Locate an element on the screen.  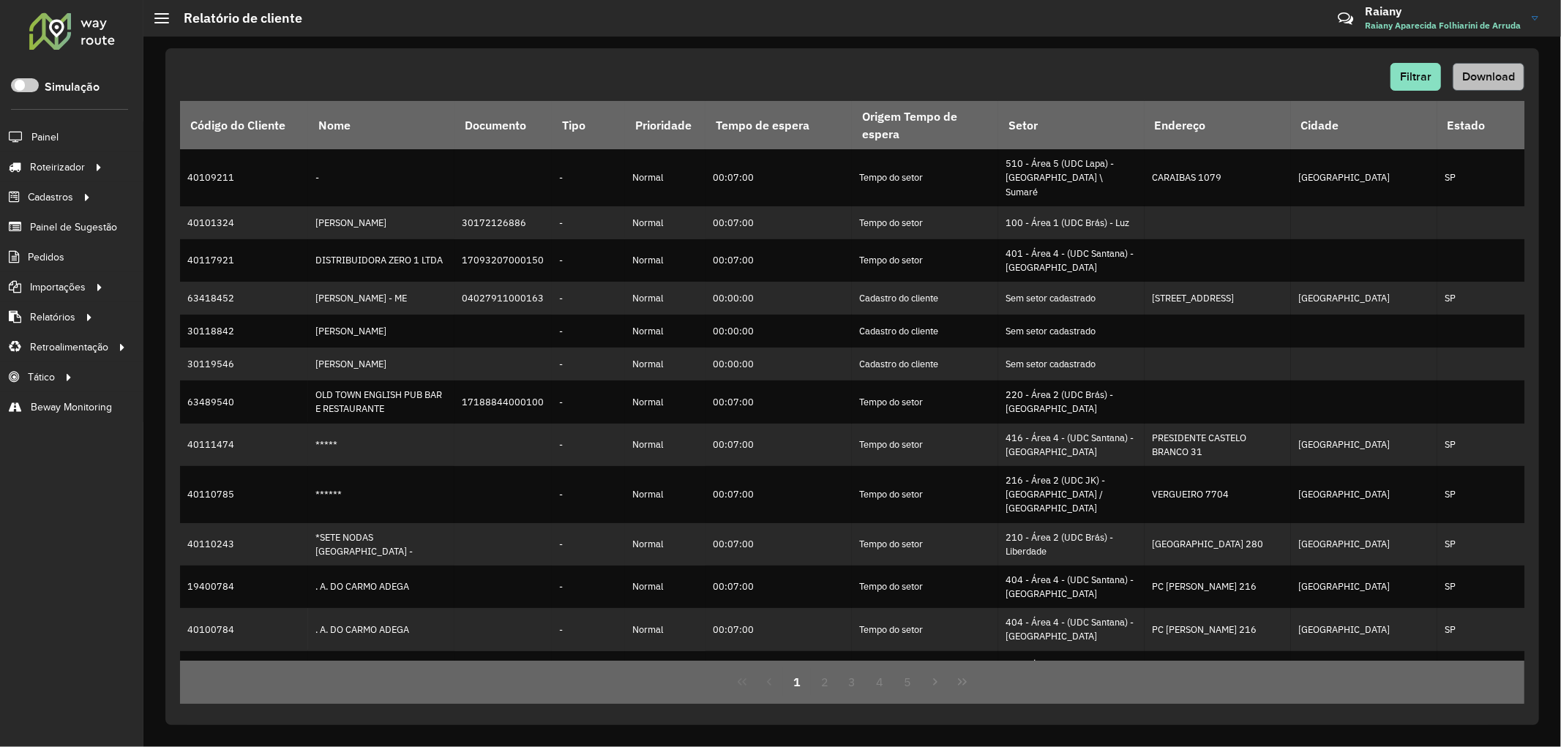
td: 40100784 is located at coordinates (244, 629).